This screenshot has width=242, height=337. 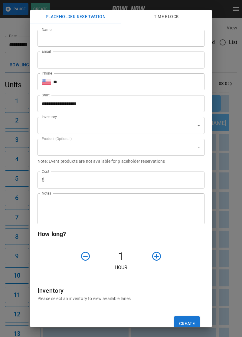 What do you see at coordinates (121, 256) in the screenshot?
I see `h4: 1` at bounding box center [121, 256].